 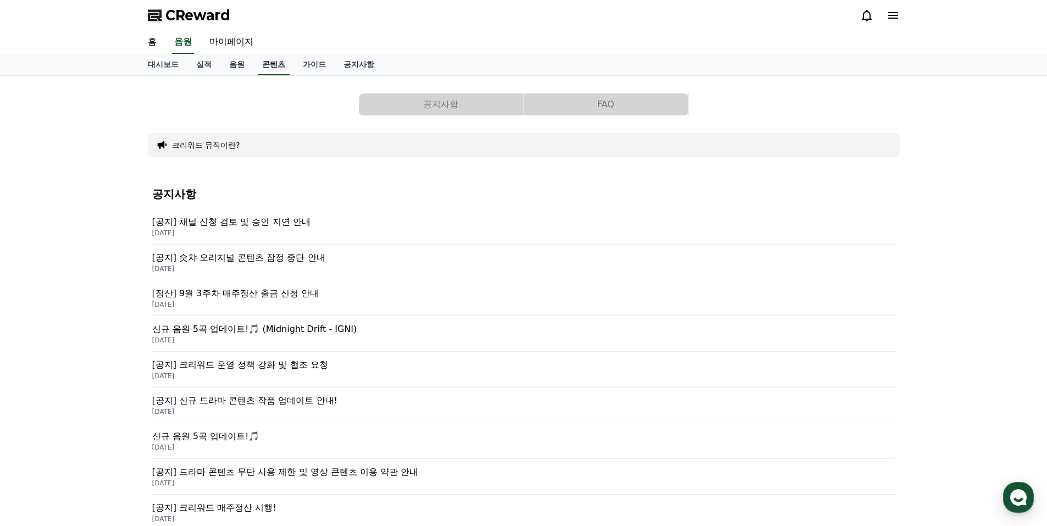 I want to click on p: [공지] 신규 드라마 콘텐츠 작품 업데이트 안내!, so click(x=524, y=401).